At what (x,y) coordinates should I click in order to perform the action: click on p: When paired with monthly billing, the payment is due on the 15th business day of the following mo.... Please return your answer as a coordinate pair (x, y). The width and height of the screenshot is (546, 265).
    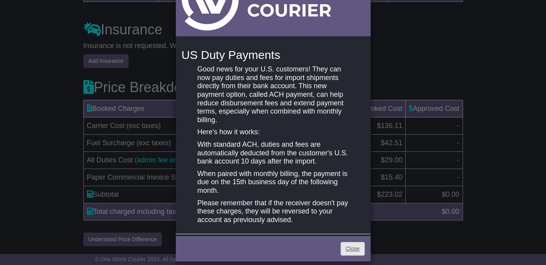
    Looking at the image, I should click on (273, 182).